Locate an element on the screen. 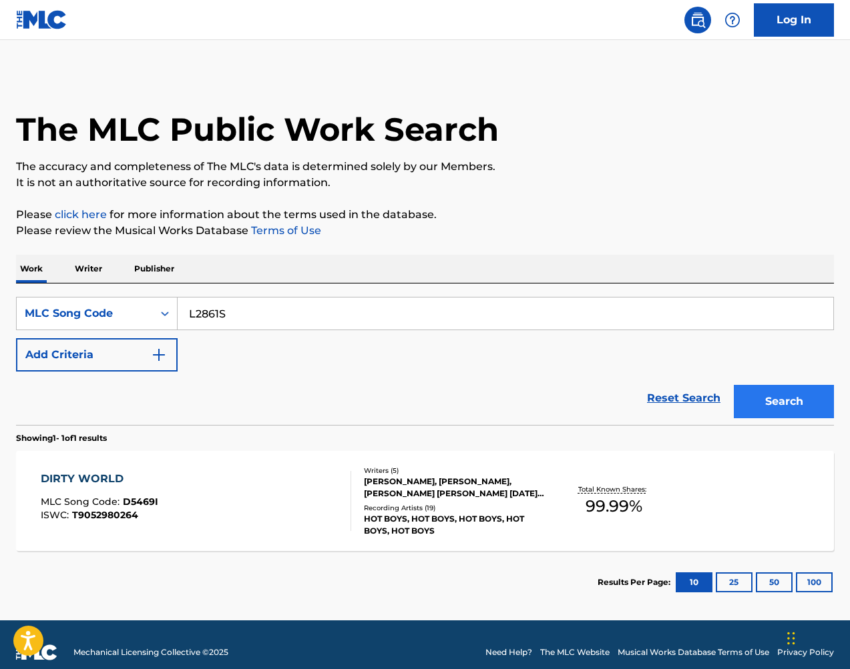  p: Work is located at coordinates (31, 269).